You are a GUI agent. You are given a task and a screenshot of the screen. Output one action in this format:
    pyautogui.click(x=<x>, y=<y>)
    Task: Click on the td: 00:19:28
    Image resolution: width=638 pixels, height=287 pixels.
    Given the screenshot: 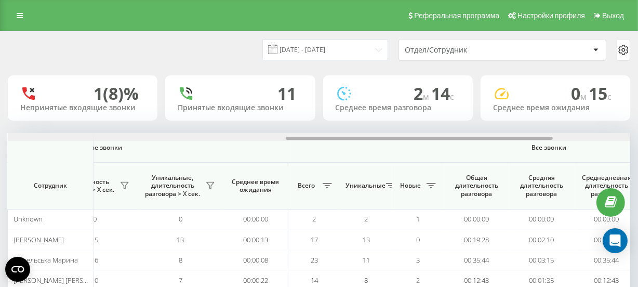 What is the action you would take?
    pyautogui.click(x=476, y=239)
    